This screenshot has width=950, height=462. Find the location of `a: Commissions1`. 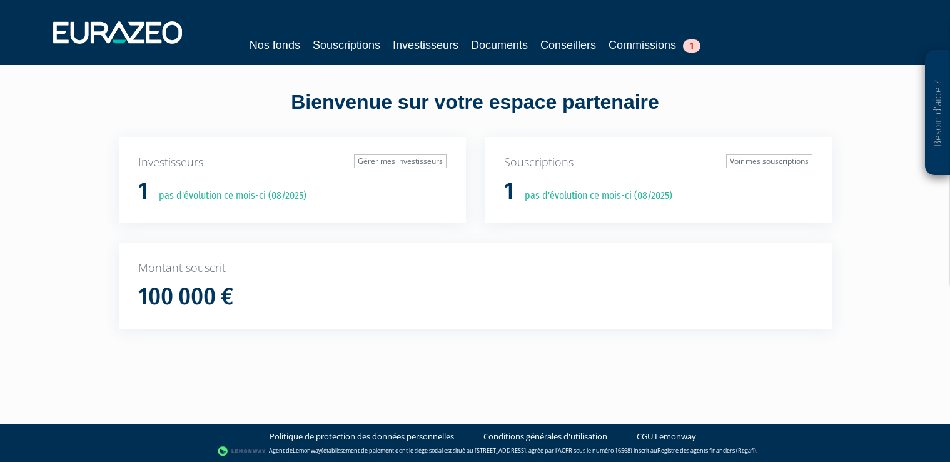

a: Commissions1 is located at coordinates (655, 45).